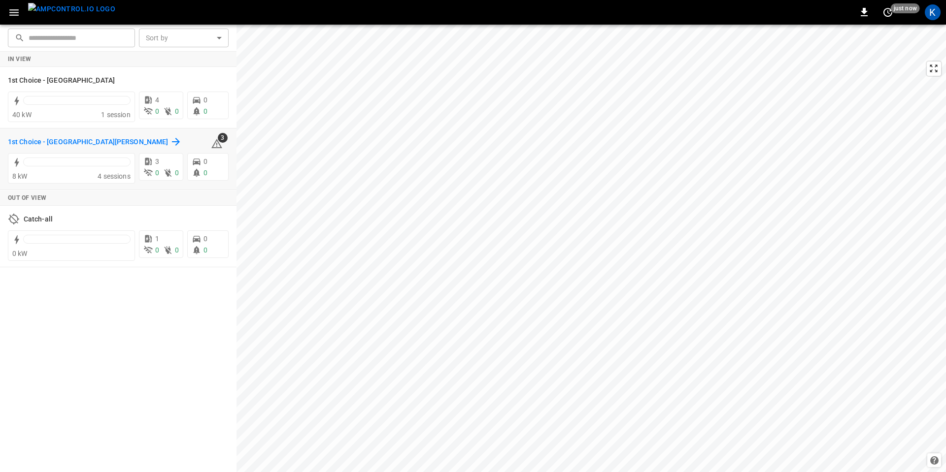 The height and width of the screenshot is (472, 946). What do you see at coordinates (27, 198) in the screenshot?
I see `strong: Out of View` at bounding box center [27, 198].